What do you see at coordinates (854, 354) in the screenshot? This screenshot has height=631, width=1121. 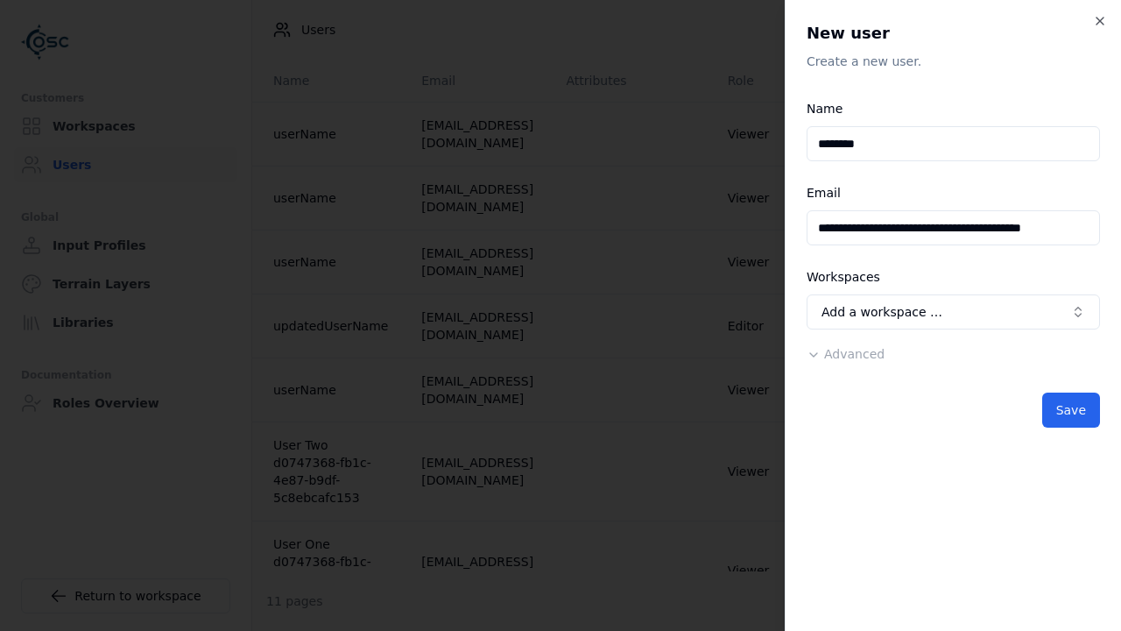 I see `span: Advanced` at bounding box center [854, 354].